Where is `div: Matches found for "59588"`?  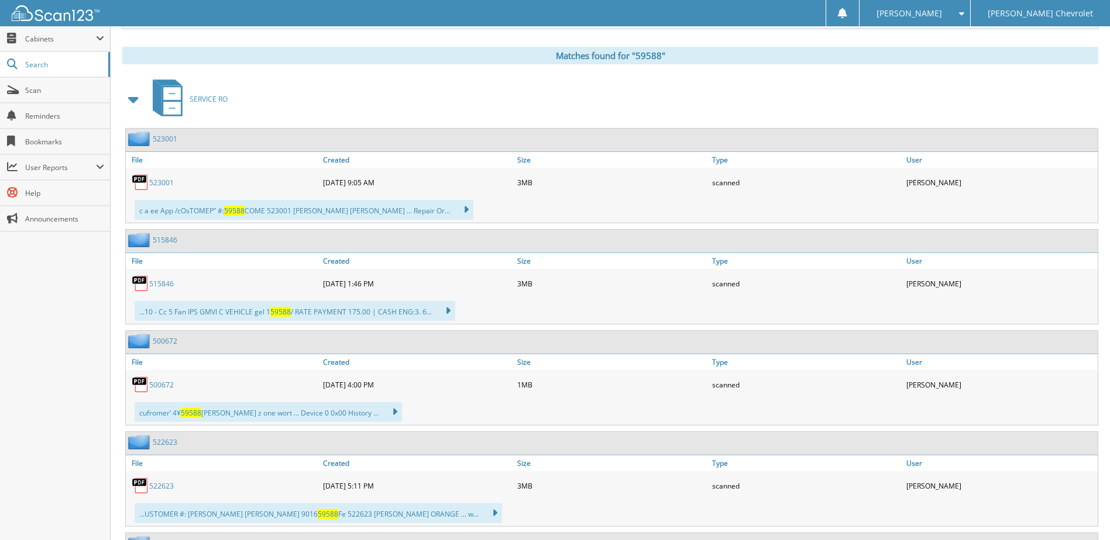
div: Matches found for "59588" is located at coordinates (610, 56).